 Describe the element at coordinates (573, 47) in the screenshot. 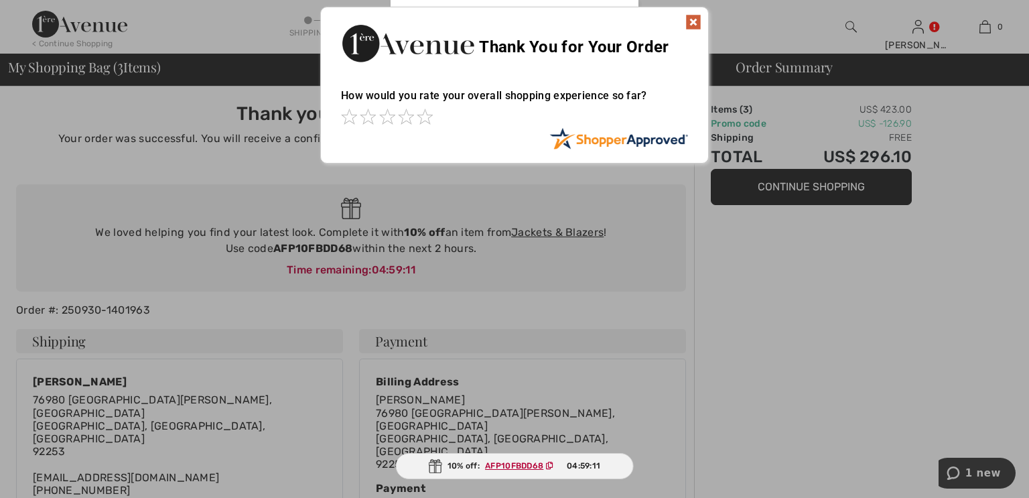

I see `span: Thank You for Your Order` at that location.